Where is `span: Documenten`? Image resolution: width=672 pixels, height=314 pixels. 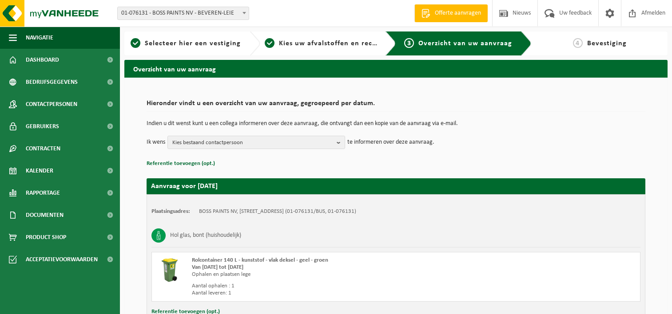 span: Documenten is located at coordinates (44, 215).